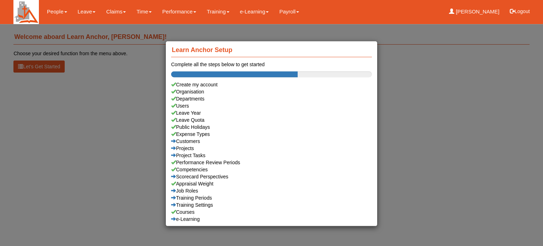  Describe the element at coordinates (272, 212) in the screenshot. I see `a: Courses` at that location.